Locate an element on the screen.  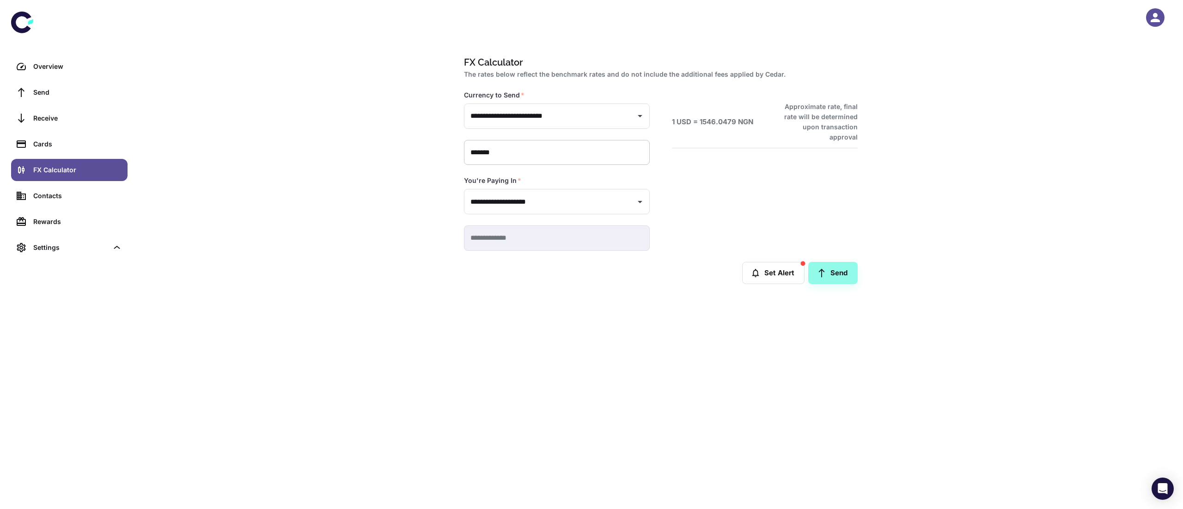
div: Rewards is located at coordinates (78, 222).